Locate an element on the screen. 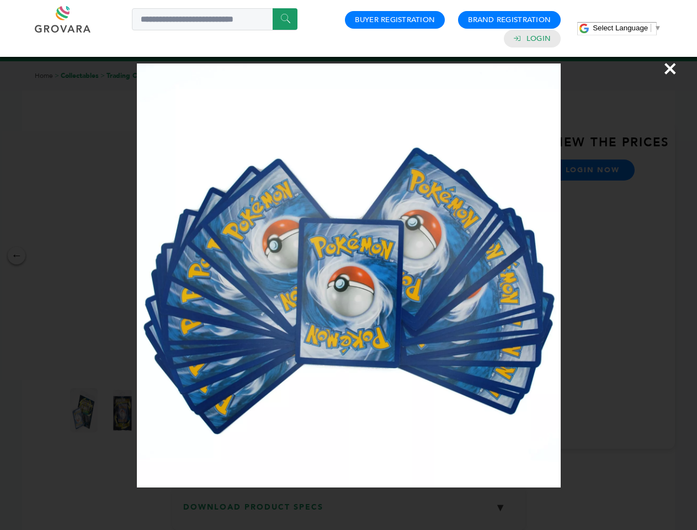  a: Buyer Registration is located at coordinates (394, 20).